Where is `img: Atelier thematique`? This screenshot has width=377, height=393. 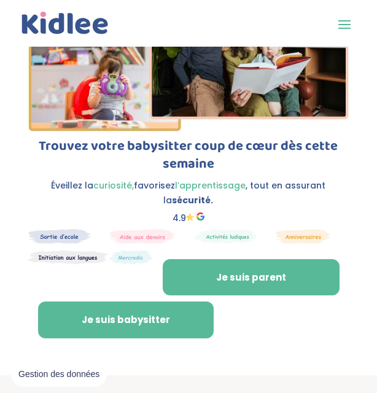 img: Atelier thematique is located at coordinates (68, 257).